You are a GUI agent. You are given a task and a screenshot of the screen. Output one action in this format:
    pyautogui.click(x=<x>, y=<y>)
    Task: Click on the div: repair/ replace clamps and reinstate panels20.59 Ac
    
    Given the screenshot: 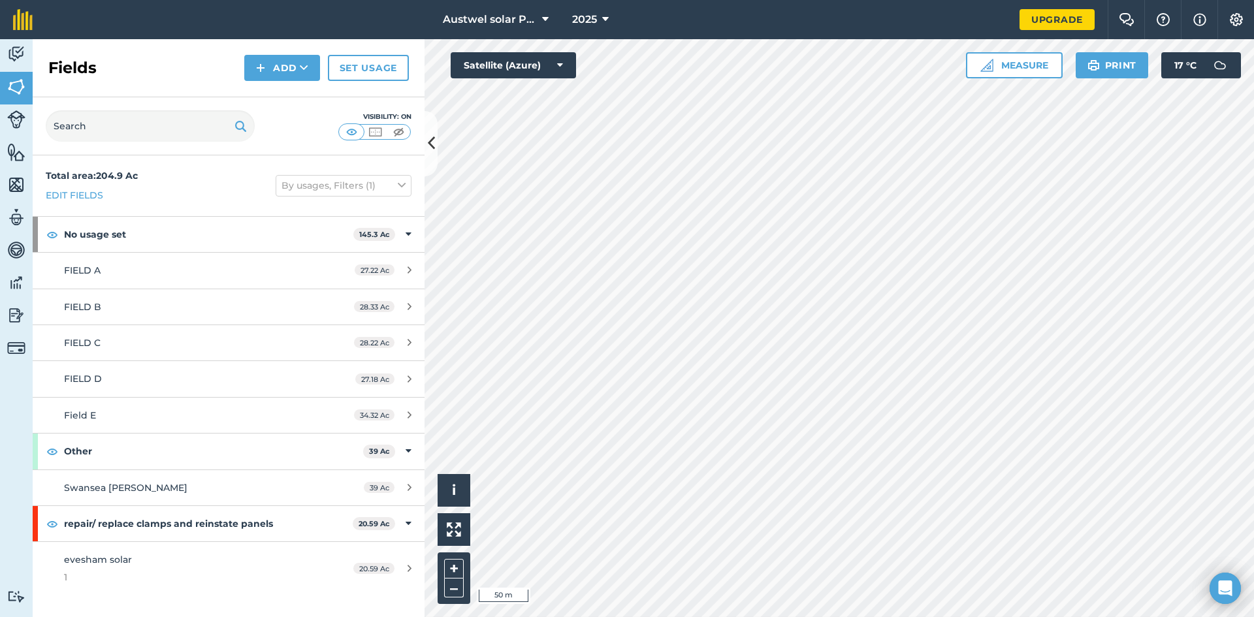 What is the action you would take?
    pyautogui.click(x=229, y=524)
    